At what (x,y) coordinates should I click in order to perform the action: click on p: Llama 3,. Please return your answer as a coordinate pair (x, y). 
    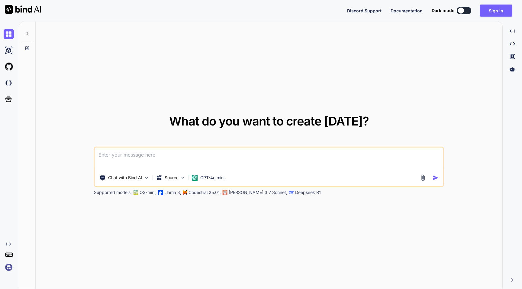
    Looking at the image, I should click on (173, 193).